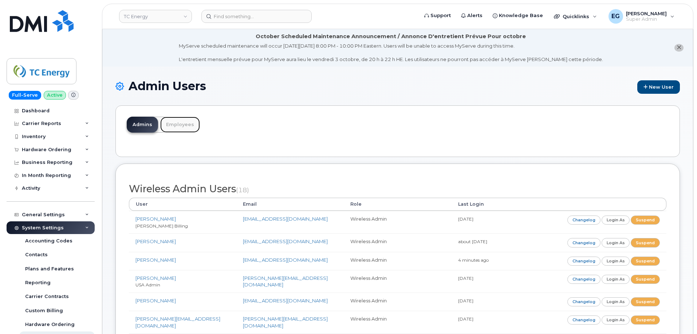 Image resolution: width=697 pixels, height=334 pixels. What do you see at coordinates (473, 260) in the screenshot?
I see `small: 4 minutes ago` at bounding box center [473, 260].